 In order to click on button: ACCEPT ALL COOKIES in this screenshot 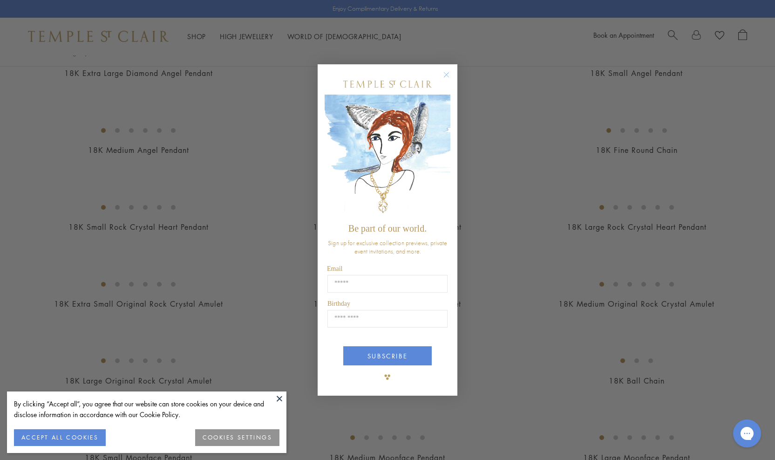, I will do `click(60, 437)`.